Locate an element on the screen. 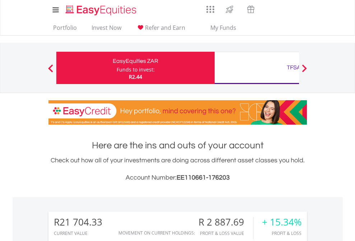  a: Portfolio is located at coordinates (65, 29).